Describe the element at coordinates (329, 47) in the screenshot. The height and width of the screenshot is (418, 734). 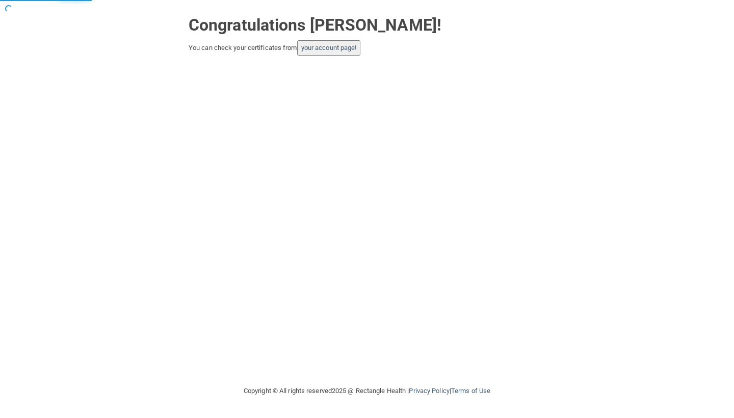
I see `a: your account page!` at that location.